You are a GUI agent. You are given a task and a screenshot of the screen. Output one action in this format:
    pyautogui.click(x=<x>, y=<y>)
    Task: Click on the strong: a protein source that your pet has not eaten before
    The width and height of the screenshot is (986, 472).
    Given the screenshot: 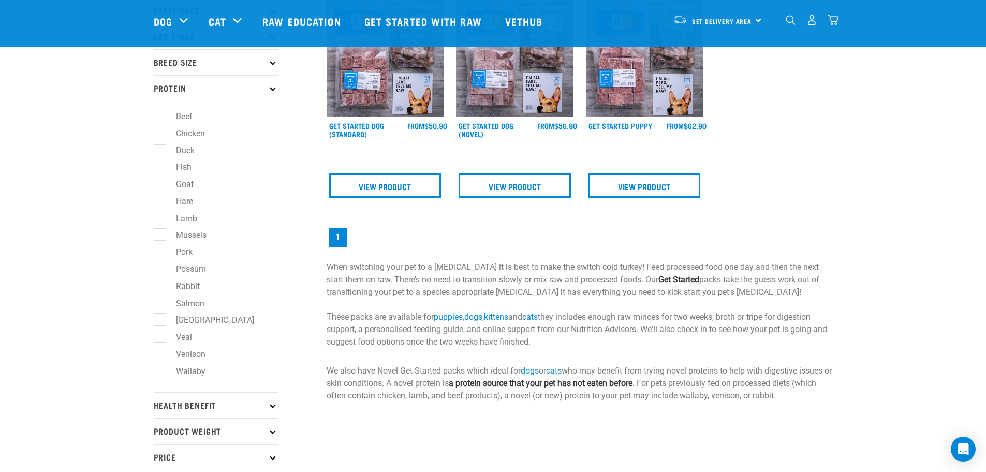 What is the action you would take?
    pyautogui.click(x=540, y=383)
    